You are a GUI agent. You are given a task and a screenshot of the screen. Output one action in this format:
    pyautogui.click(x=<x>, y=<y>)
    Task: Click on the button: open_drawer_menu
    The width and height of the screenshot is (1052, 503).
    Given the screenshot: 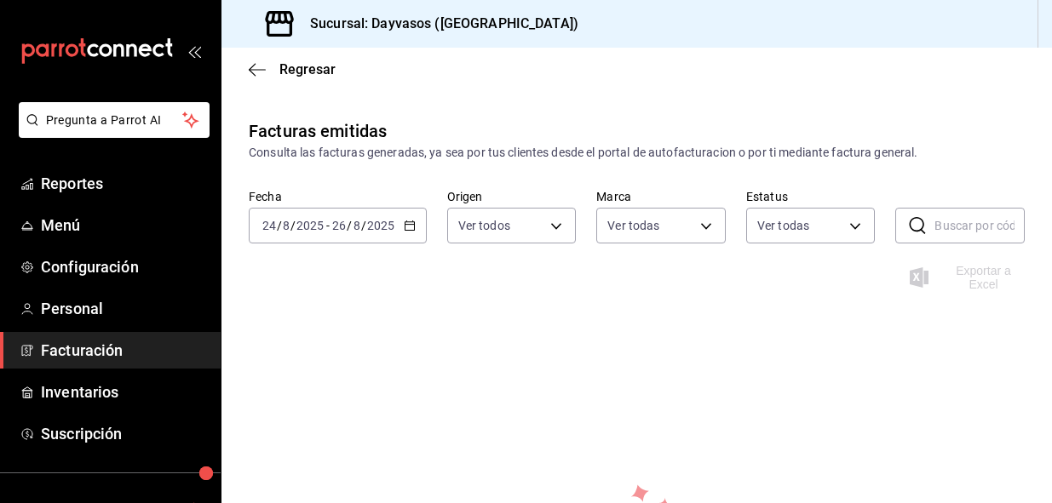 What is the action you would take?
    pyautogui.click(x=194, y=51)
    